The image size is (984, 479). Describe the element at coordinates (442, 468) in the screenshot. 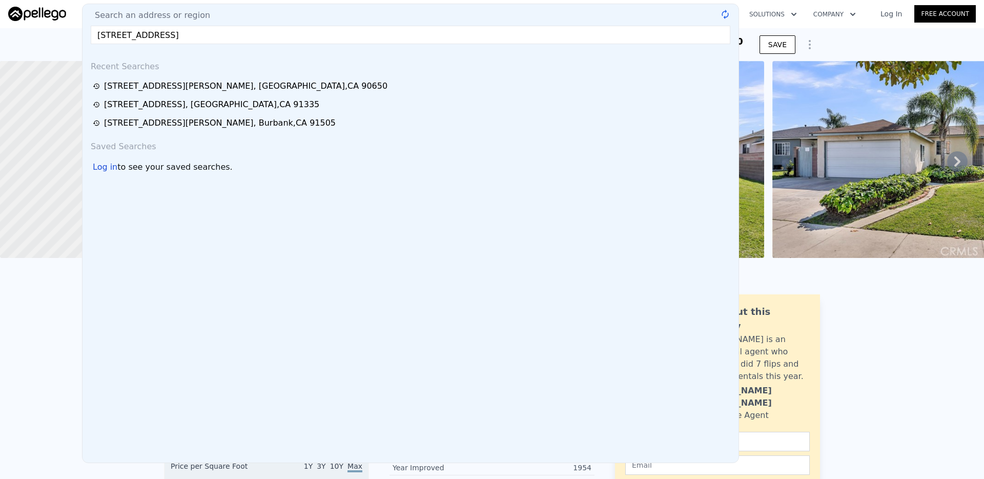

I see `div: Year Improved` at that location.